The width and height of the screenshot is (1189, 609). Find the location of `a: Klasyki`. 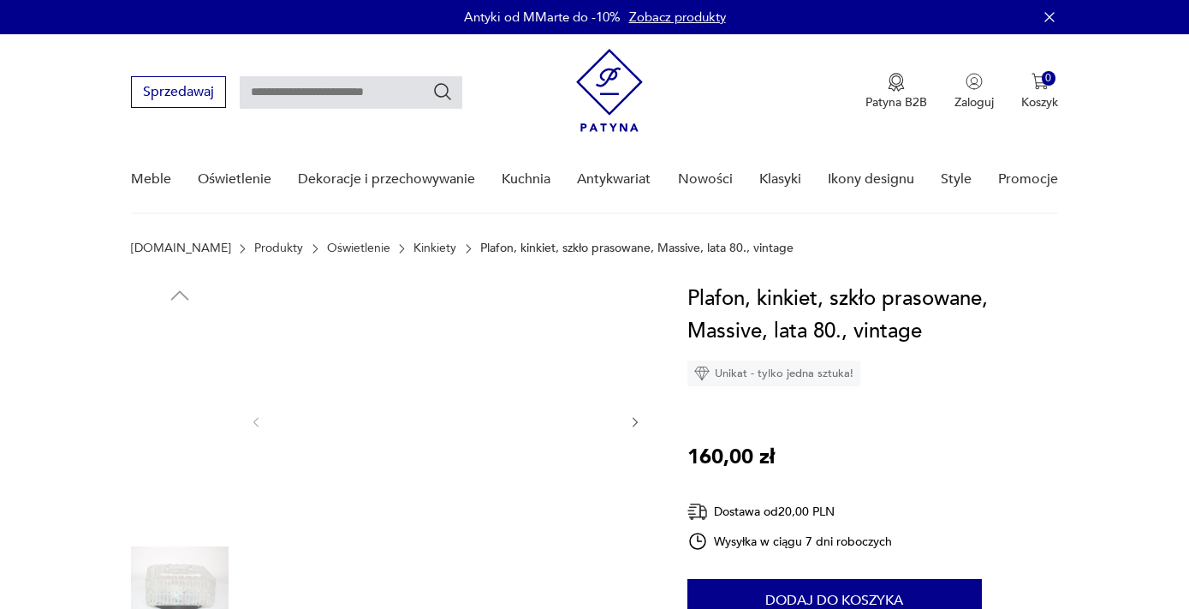

a: Klasyki is located at coordinates (780, 179).